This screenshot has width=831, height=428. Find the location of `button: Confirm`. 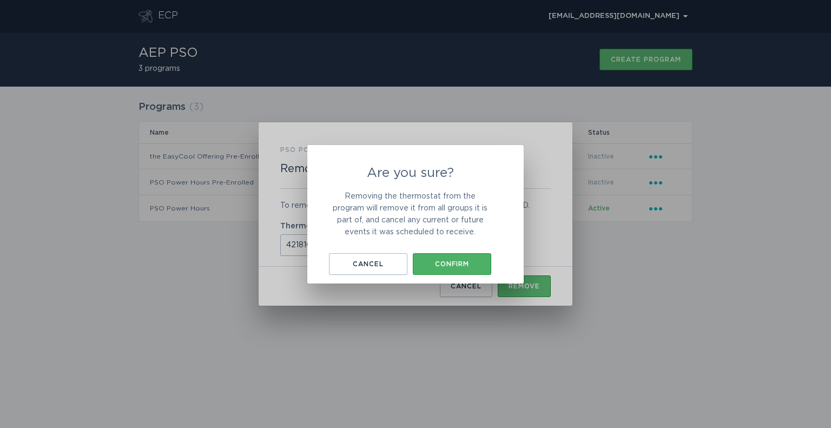

button: Confirm is located at coordinates (452, 264).